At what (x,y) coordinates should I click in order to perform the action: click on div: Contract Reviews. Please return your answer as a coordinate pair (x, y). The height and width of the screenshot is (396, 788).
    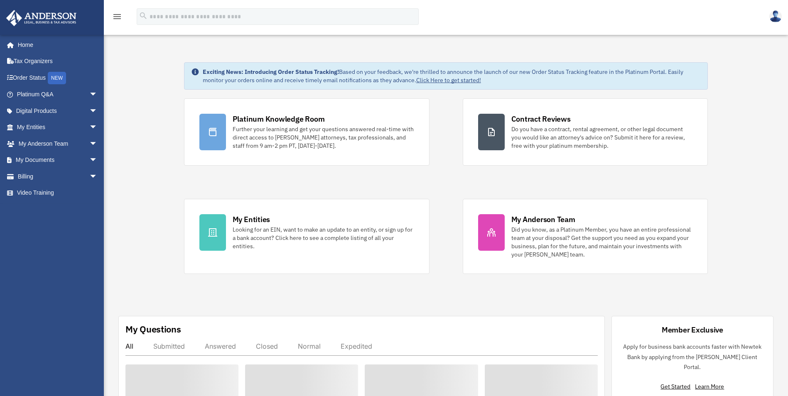
    Looking at the image, I should click on (541, 119).